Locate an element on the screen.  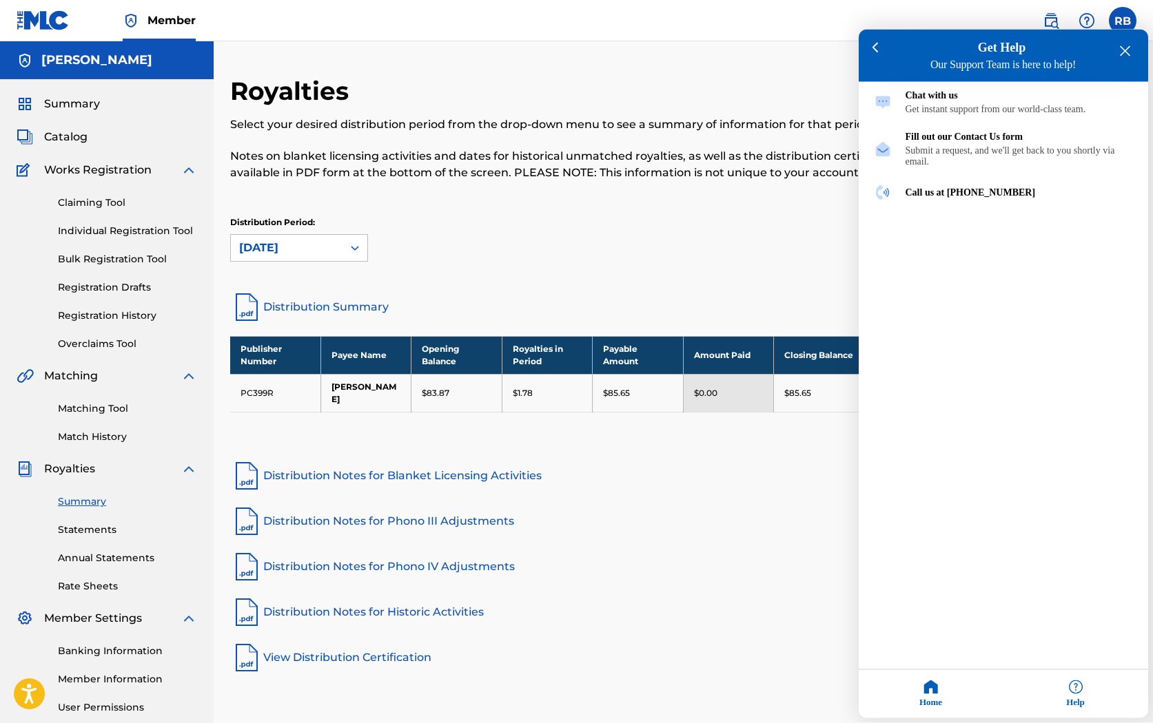
div: Get instant support from our world-class team. is located at coordinates (1019, 110).